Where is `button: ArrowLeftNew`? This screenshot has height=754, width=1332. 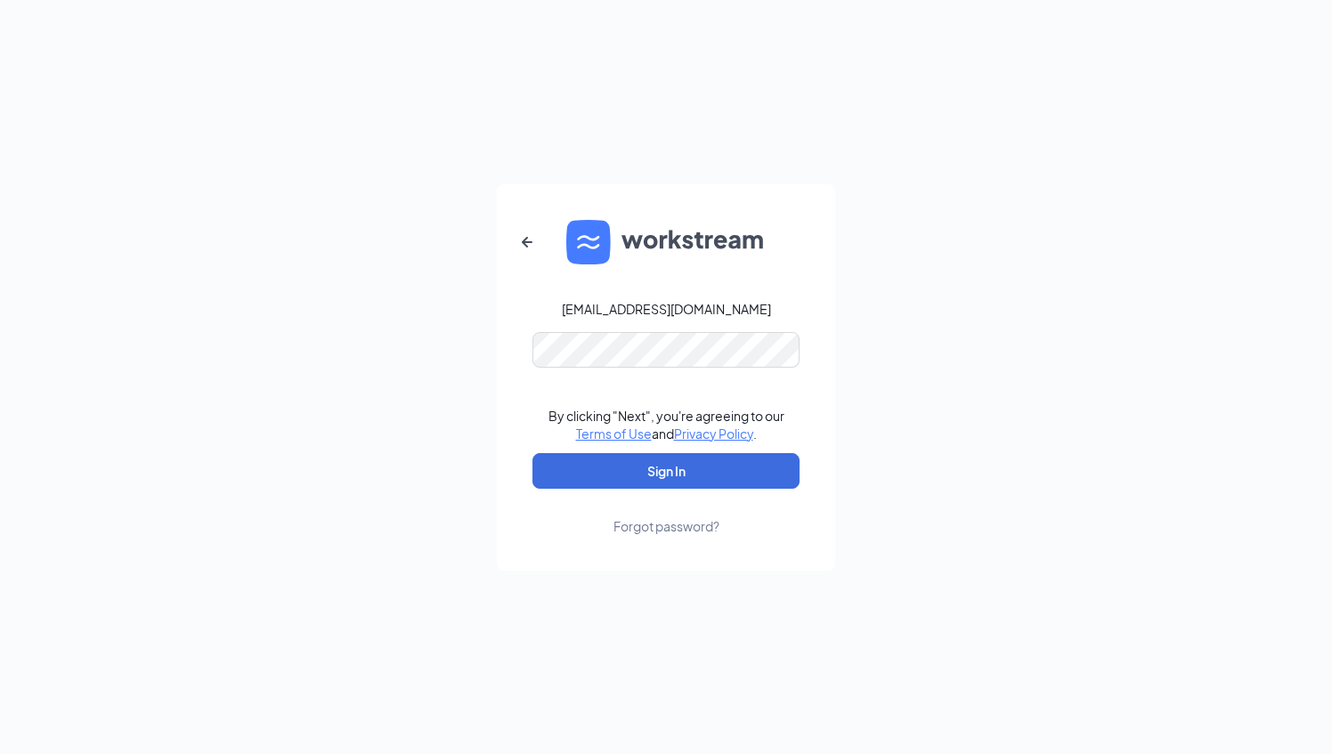
button: ArrowLeftNew is located at coordinates (527, 242).